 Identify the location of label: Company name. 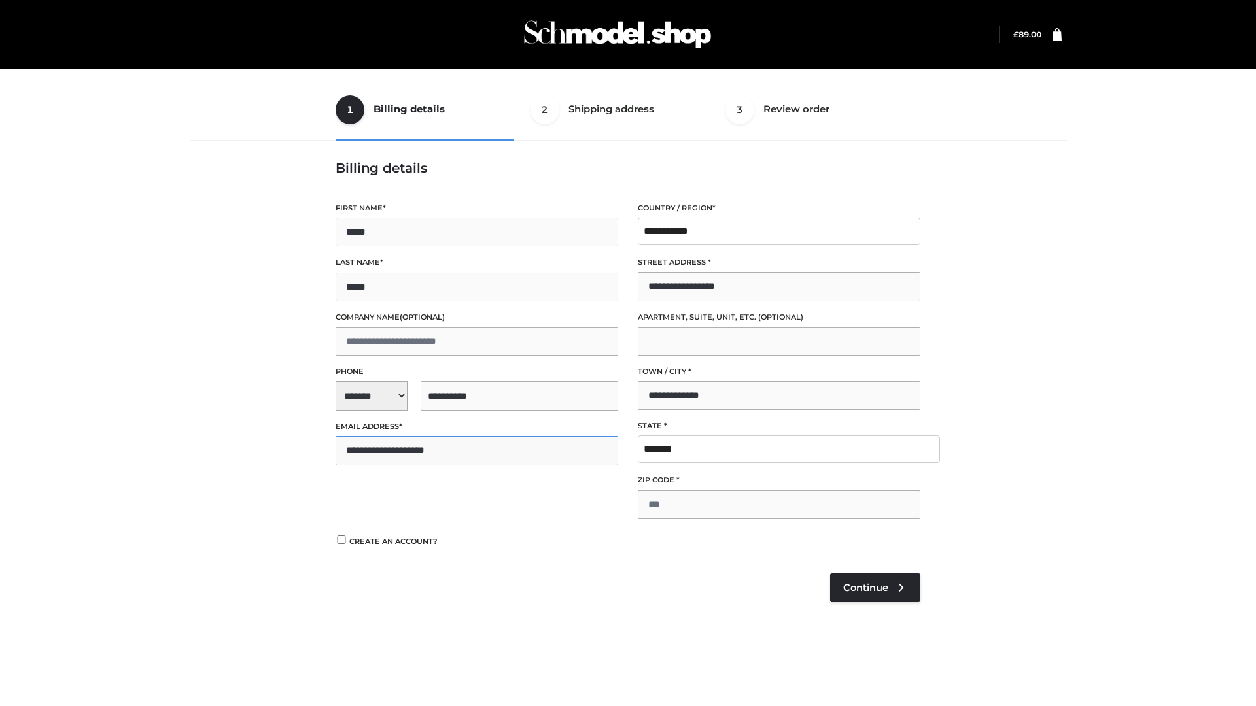
(477, 317).